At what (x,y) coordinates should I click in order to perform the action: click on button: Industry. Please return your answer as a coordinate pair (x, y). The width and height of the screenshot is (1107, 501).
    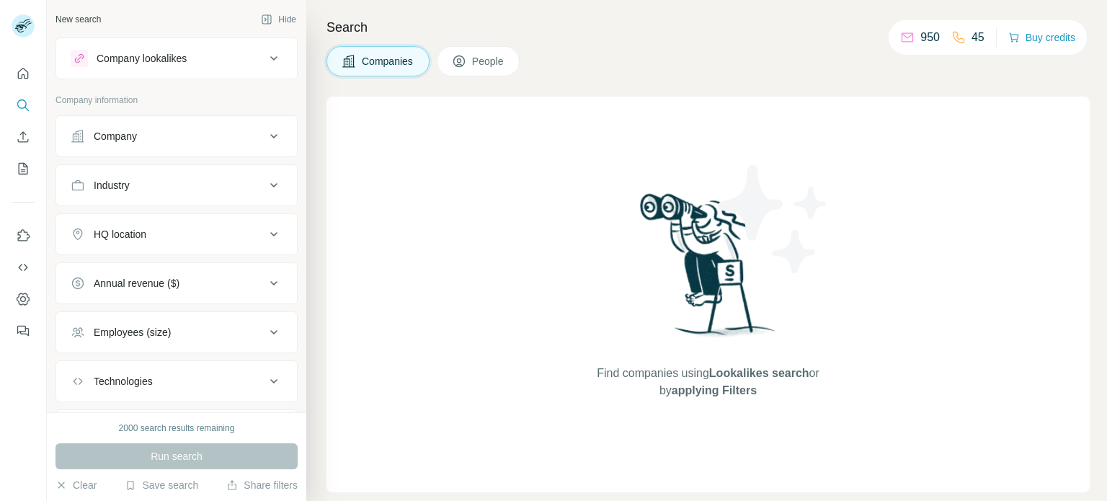
    Looking at the image, I should click on (177, 185).